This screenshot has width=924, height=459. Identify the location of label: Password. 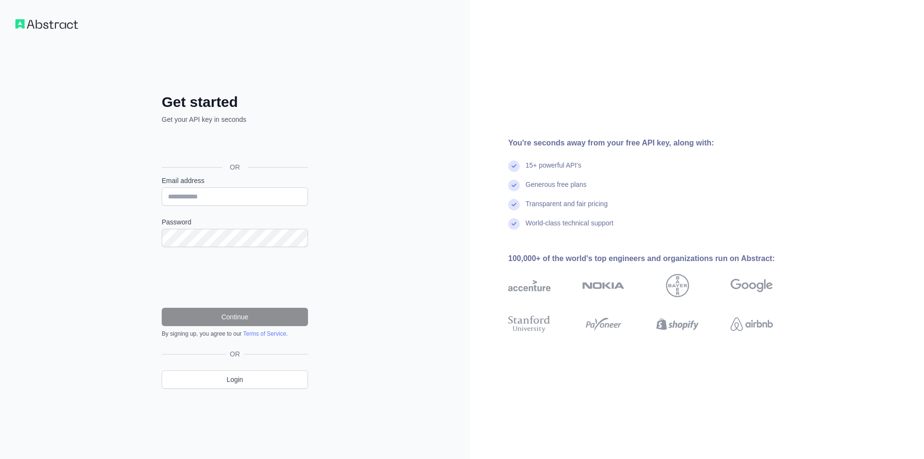
(235, 222).